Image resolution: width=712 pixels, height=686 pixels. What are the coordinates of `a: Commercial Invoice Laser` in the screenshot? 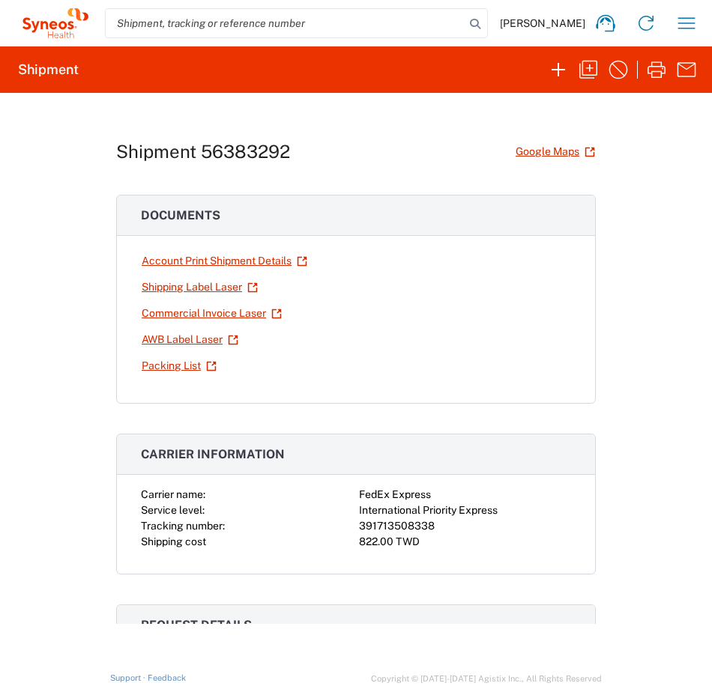 It's located at (211, 313).